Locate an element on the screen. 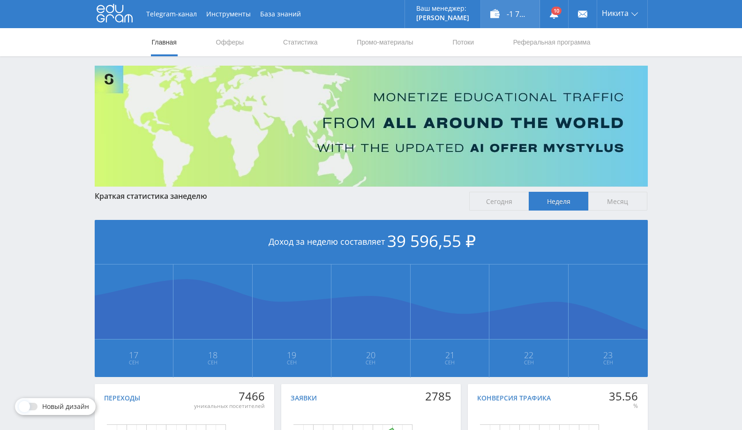  span: 18 is located at coordinates (213, 355).